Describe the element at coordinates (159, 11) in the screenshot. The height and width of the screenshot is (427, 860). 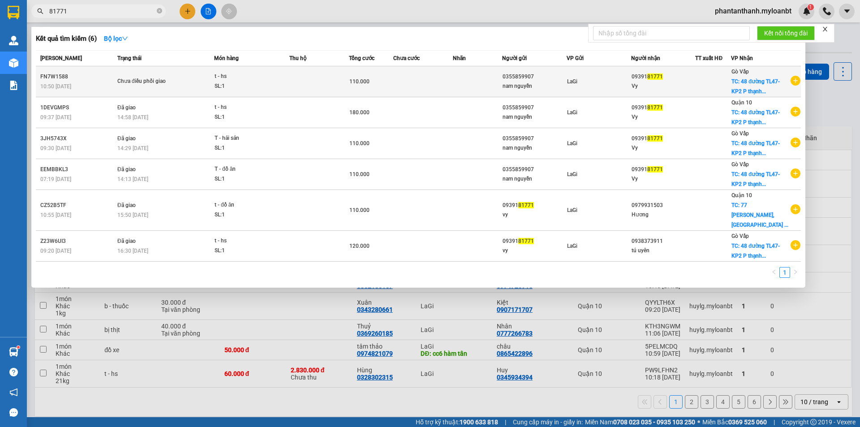
I see `span: close-circle` at that location.